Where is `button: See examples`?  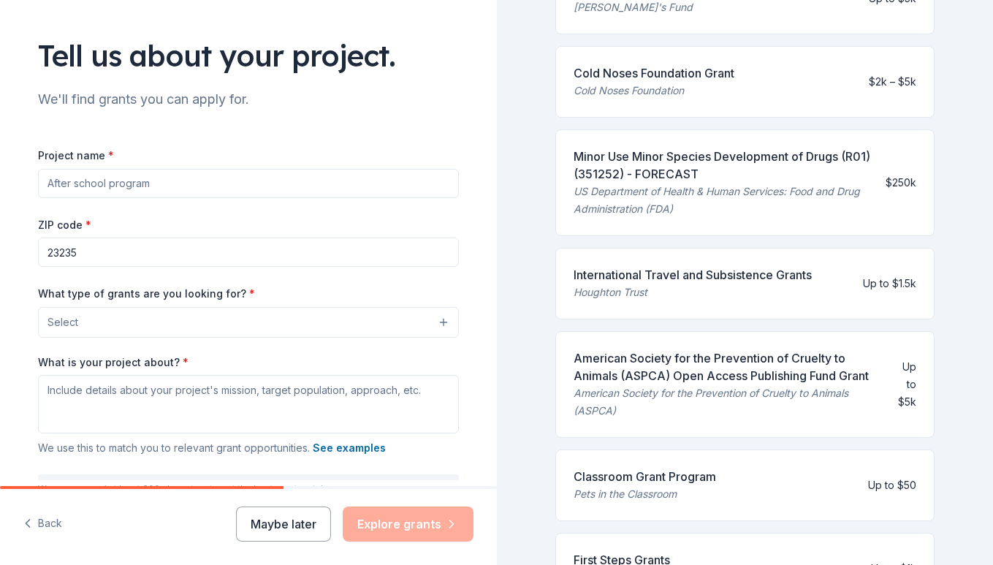
button: See examples is located at coordinates (349, 448).